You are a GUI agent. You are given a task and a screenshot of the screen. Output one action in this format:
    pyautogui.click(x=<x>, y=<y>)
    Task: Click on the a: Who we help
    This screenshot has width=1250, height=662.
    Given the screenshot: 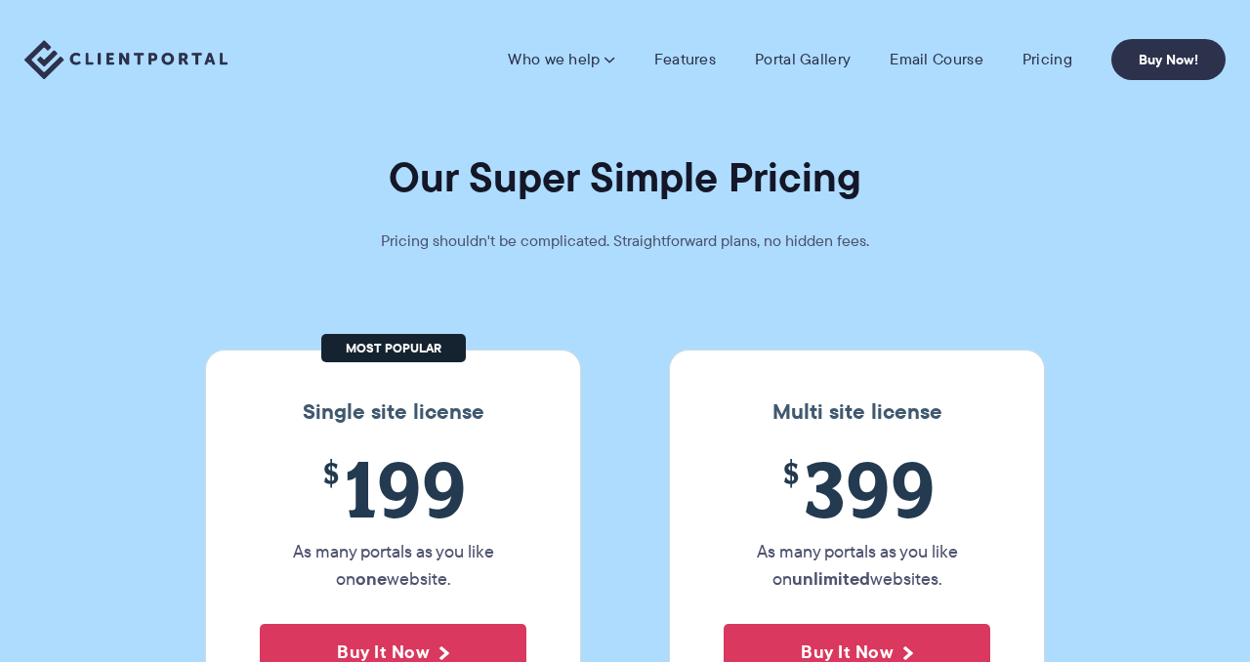 What is the action you would take?
    pyautogui.click(x=561, y=60)
    